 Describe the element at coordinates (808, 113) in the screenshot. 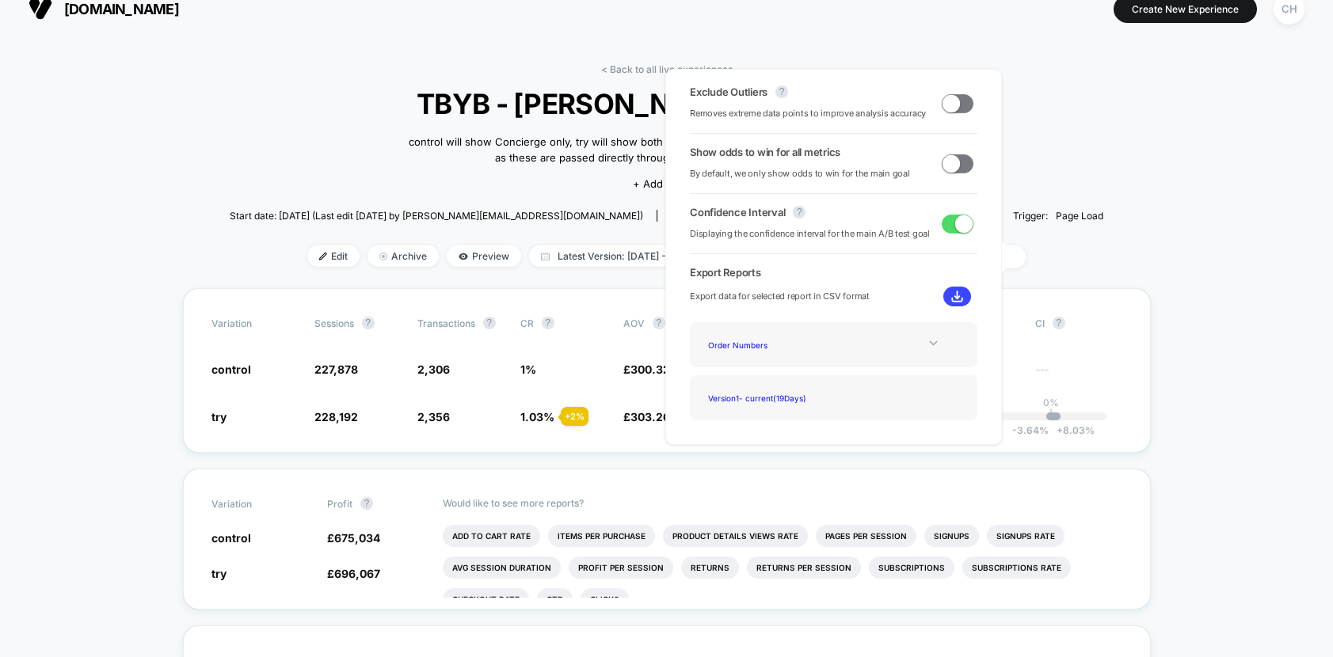

I see `span: Removes extreme data points to improve analysis accuracy` at that location.